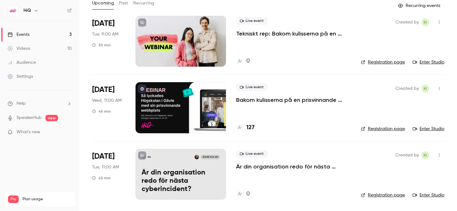 Image resolution: width=457 pixels, height=211 pixels. What do you see at coordinates (245, 128) in the screenshot?
I see `a: 127` at bounding box center [245, 128].